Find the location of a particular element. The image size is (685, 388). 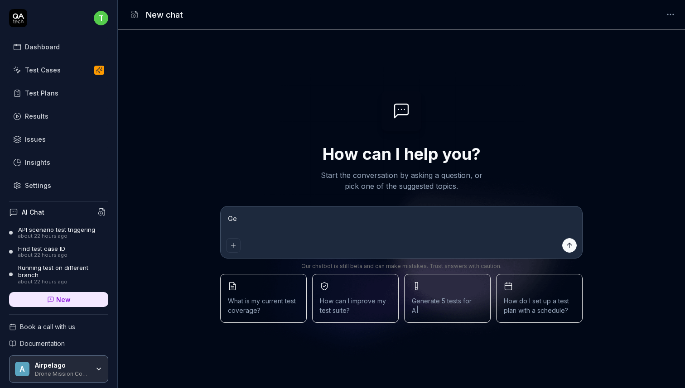

a: Running test on different branchabout 22 hours ago is located at coordinates (58, 274).